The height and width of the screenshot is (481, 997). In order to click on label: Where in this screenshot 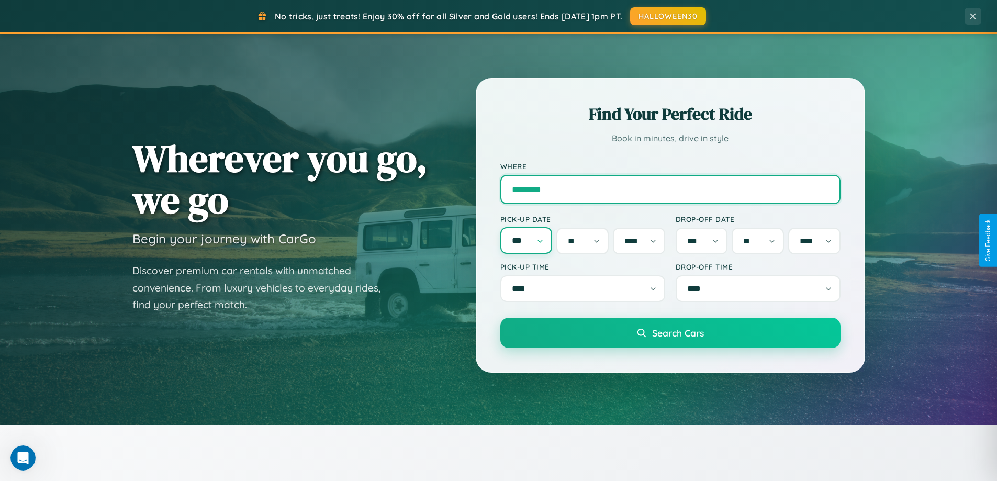, I will do `click(670, 166)`.